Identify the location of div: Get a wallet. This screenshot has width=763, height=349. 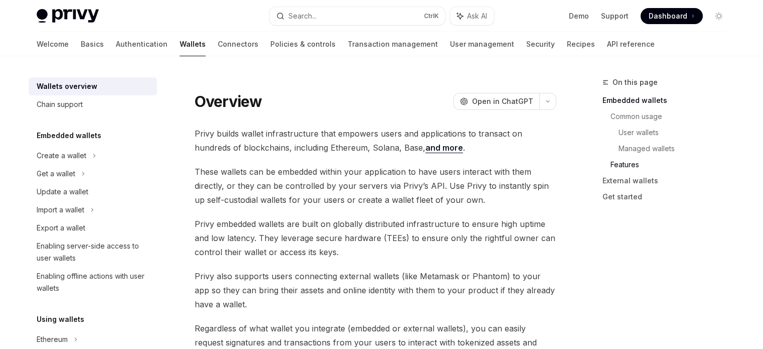
(56, 174).